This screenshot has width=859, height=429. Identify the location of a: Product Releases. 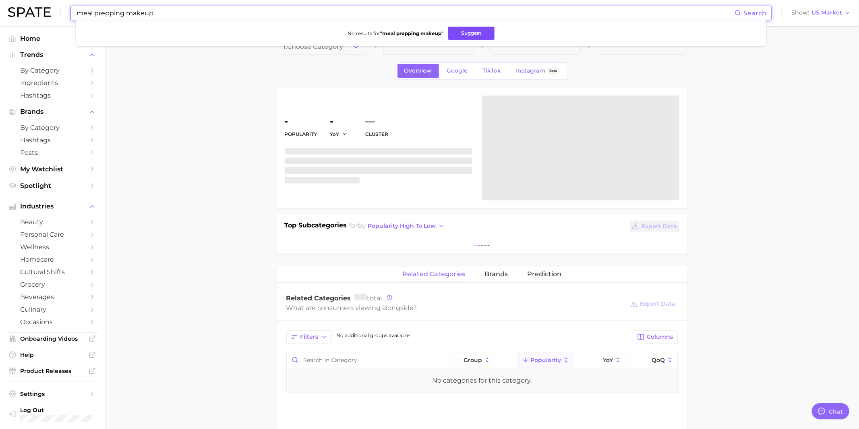
(52, 371).